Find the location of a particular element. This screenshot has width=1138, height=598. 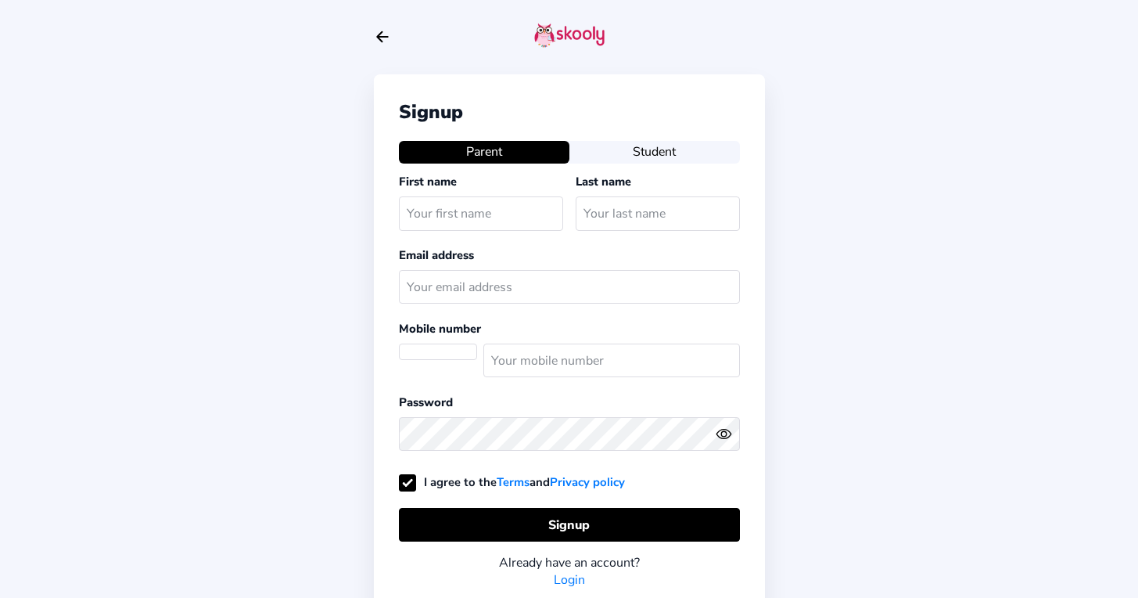

div: Signup is located at coordinates (569, 112).